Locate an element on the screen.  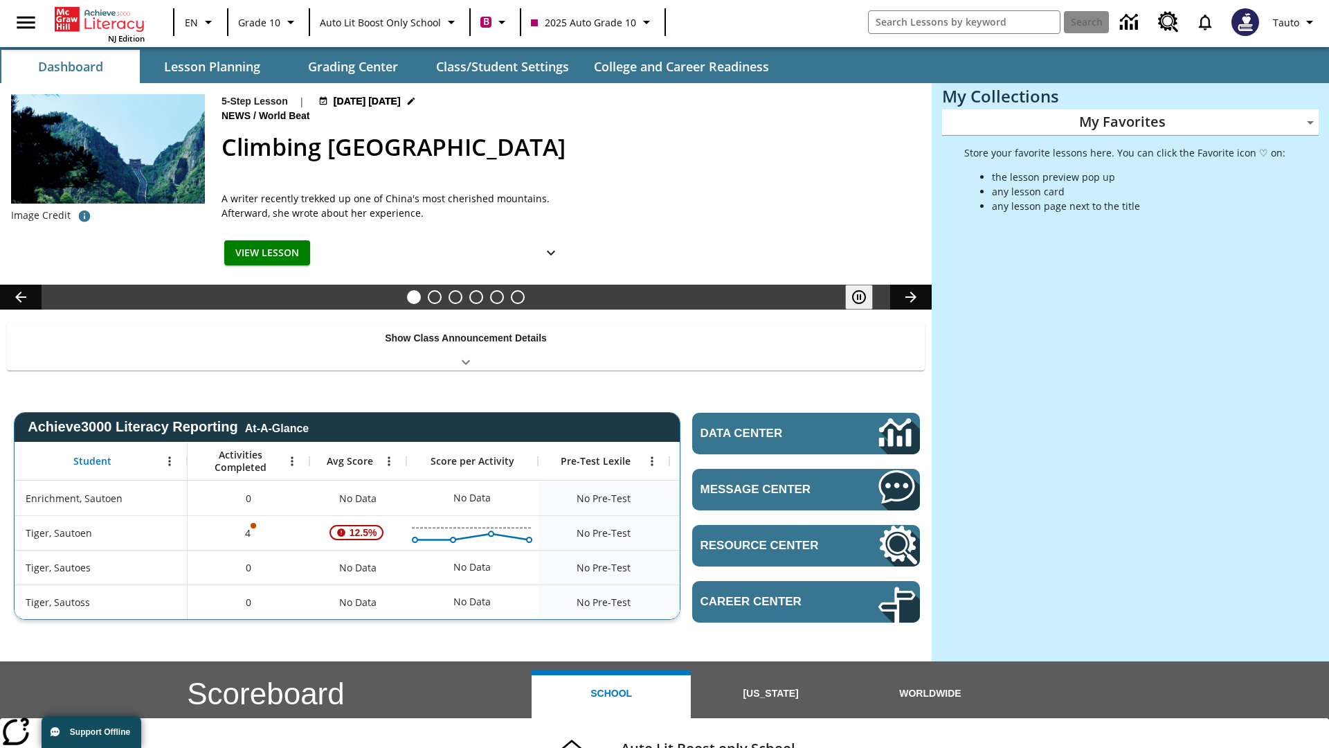
div: Show Class Announcement Details is located at coordinates (466, 346).